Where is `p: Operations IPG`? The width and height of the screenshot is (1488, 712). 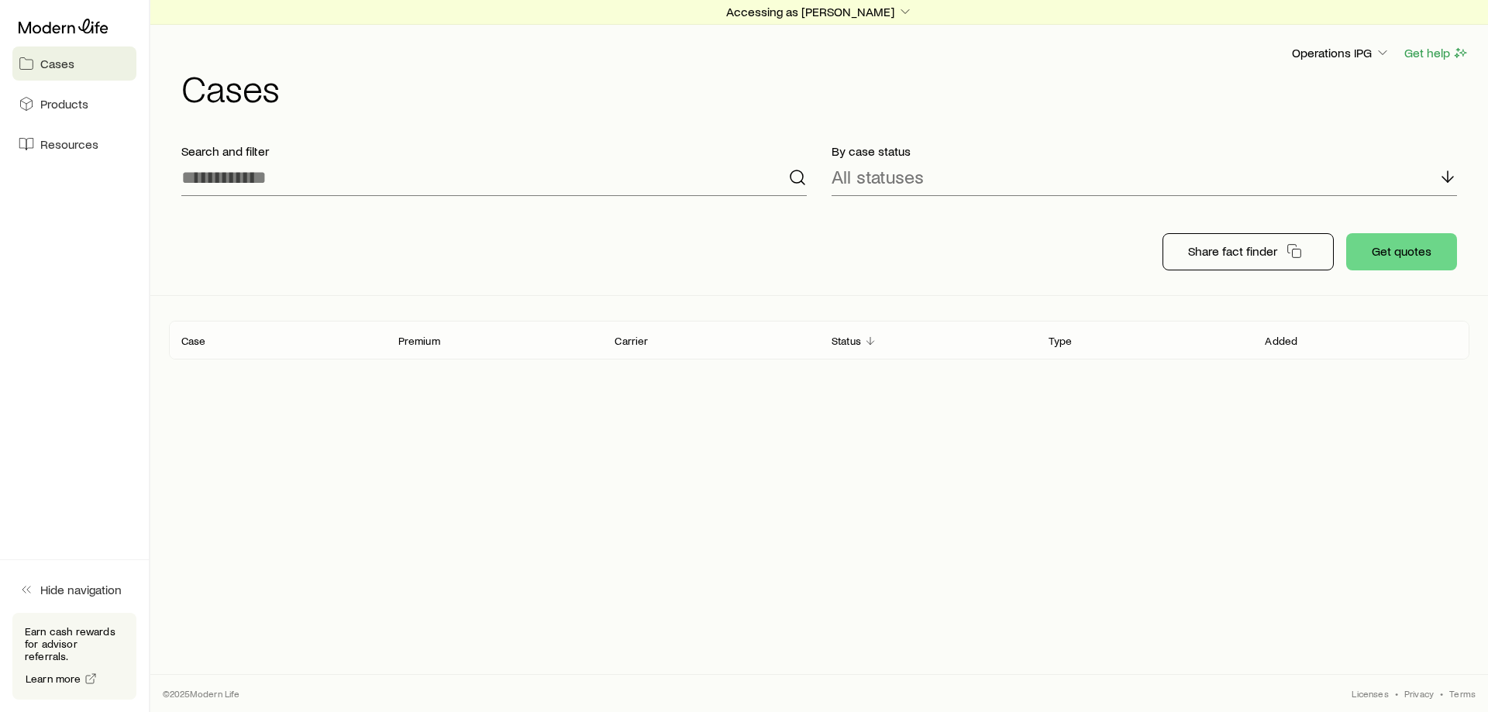
p: Operations IPG is located at coordinates (1341, 53).